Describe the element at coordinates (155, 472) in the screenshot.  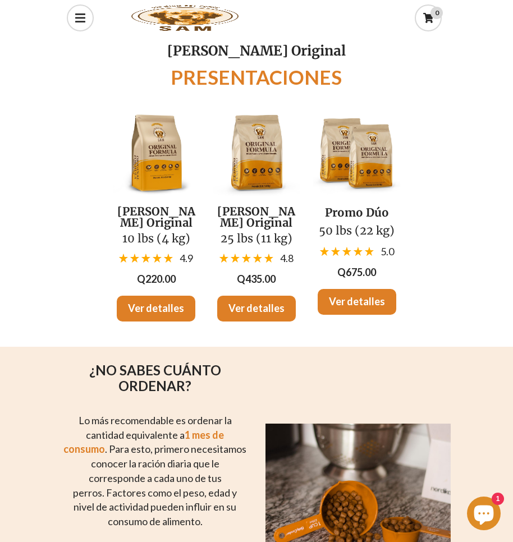
I see `p: Lo más recomendable es ordenar la cantidad equivalente a . Para esto, primero necesitamos conocer...` at that location.